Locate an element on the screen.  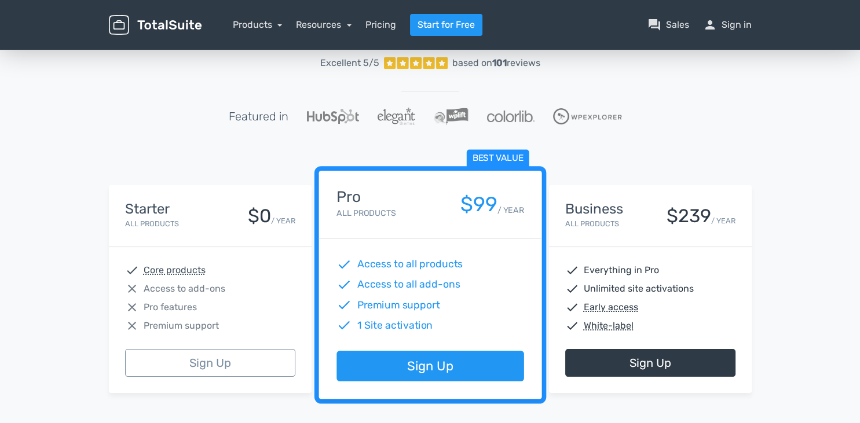
a: Excellent 5/5 based on101reviews is located at coordinates (430, 63).